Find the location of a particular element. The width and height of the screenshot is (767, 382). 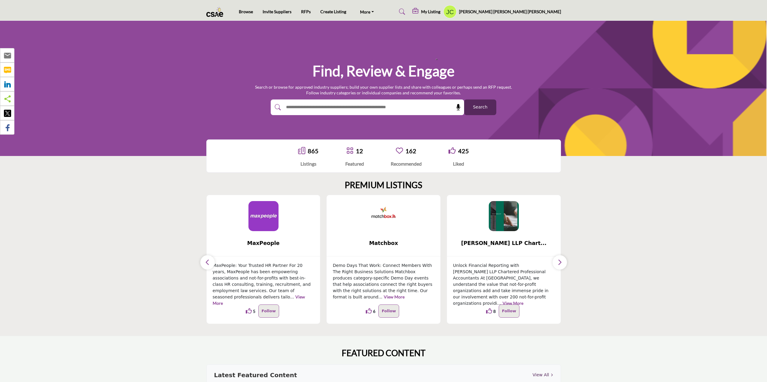

a: 162 is located at coordinates (411, 151).